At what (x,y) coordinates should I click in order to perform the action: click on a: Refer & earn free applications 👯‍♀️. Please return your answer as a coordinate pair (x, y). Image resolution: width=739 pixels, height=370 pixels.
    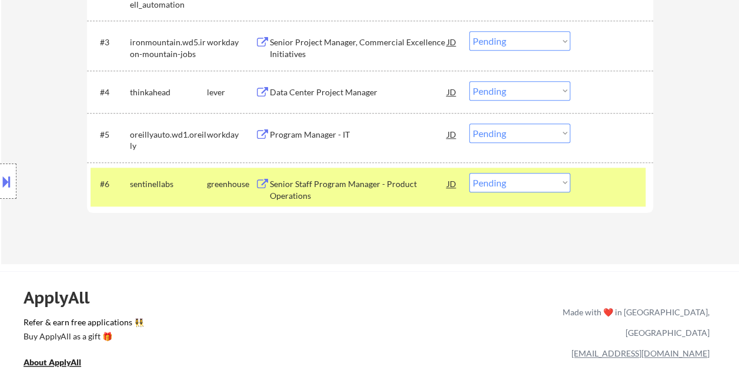
    Looking at the image, I should click on (170, 324).